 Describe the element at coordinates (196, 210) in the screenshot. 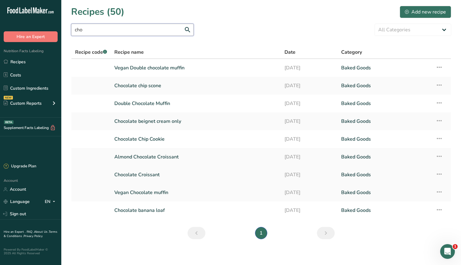

I see `a: Chocolate banana loaf` at that location.